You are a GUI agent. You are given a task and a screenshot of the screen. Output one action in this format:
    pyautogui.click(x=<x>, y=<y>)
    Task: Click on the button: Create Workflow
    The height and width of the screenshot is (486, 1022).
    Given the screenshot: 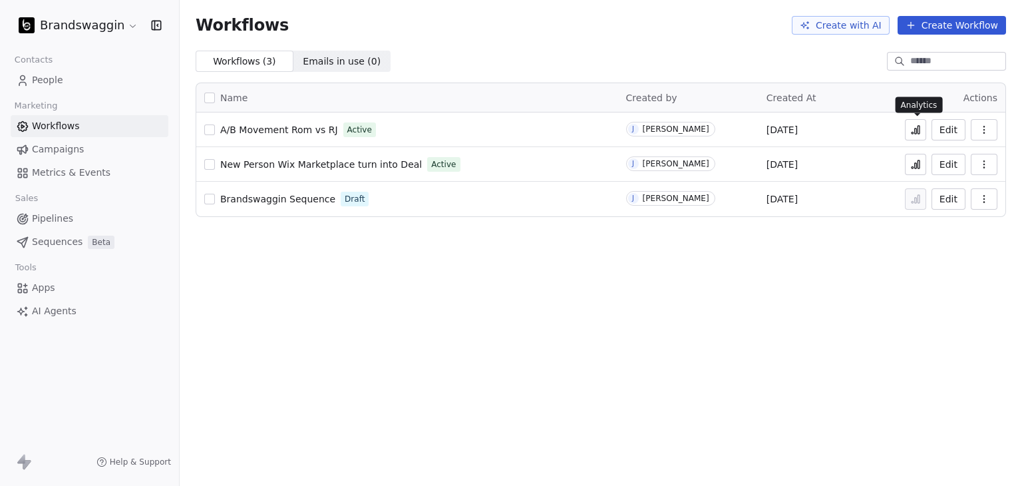 What is the action you would take?
    pyautogui.click(x=952, y=25)
    